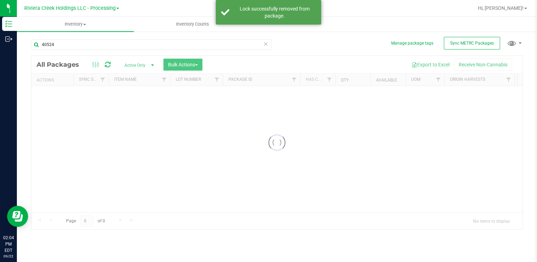 Image resolution: width=537 pixels, height=262 pixels. What do you see at coordinates (472, 43) in the screenshot?
I see `span: Sync METRC Packages` at bounding box center [472, 43].